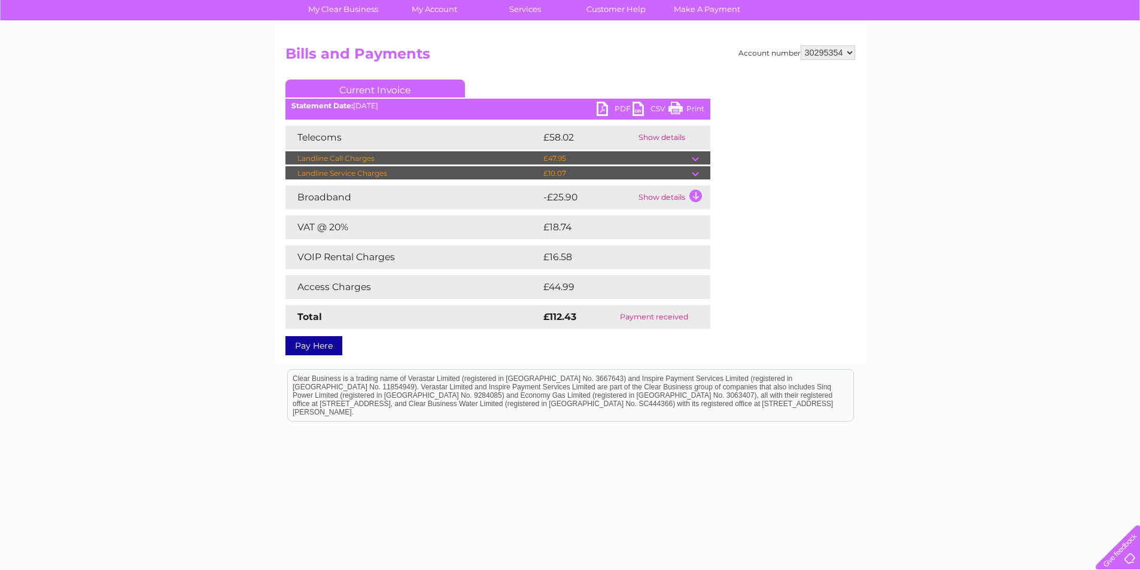  Describe the element at coordinates (613, 257) in the screenshot. I see `td: £16.58` at that location.